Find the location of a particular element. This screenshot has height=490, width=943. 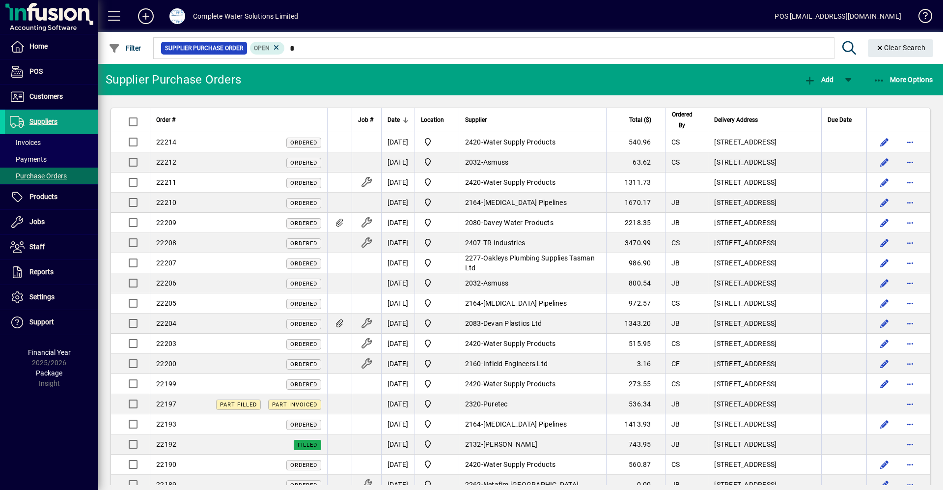

div: Location is located at coordinates (437, 120).